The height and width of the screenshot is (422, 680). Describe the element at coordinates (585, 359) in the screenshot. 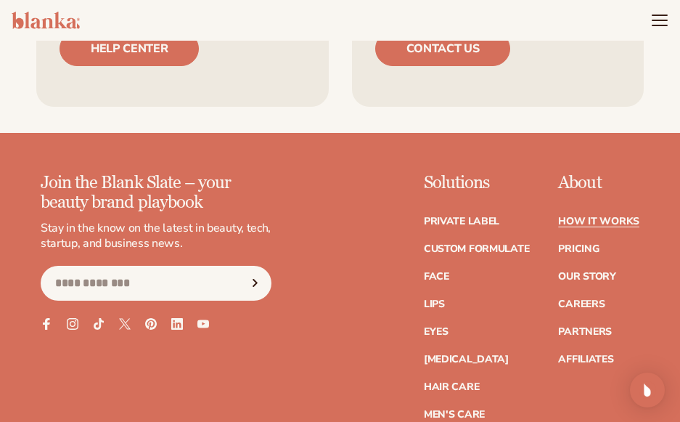

I see `a: Affiliates` at that location.